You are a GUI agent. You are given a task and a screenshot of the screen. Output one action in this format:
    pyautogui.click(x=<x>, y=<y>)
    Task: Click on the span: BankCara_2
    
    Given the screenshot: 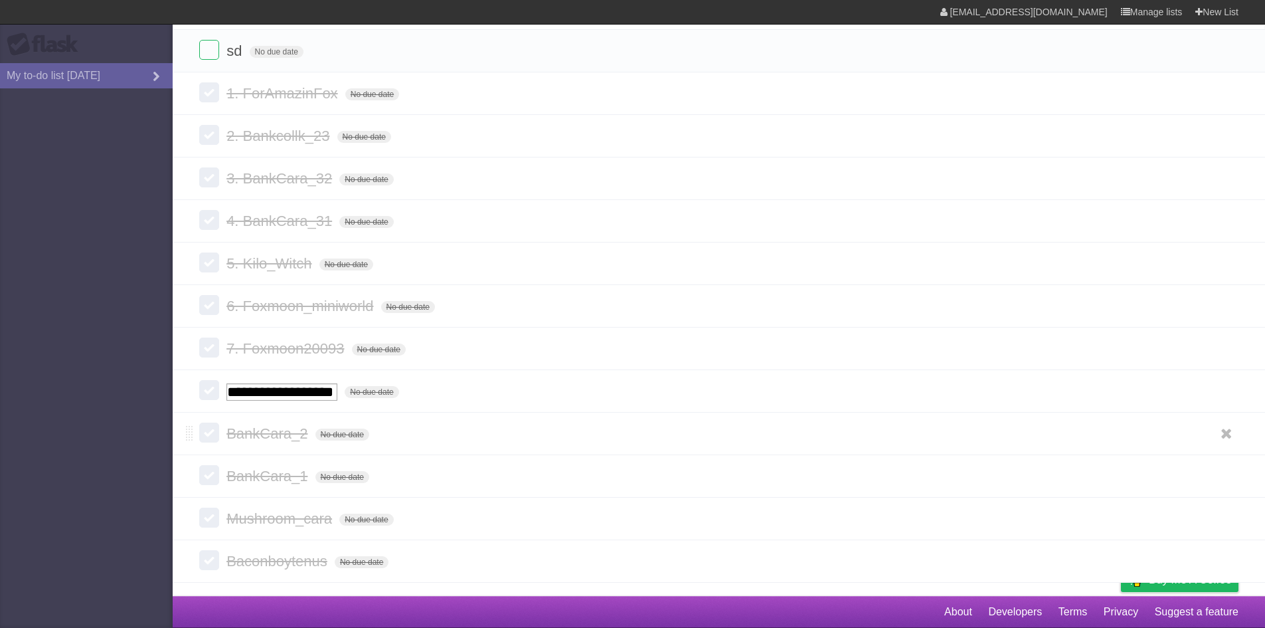 What is the action you would take?
    pyautogui.click(x=268, y=433)
    